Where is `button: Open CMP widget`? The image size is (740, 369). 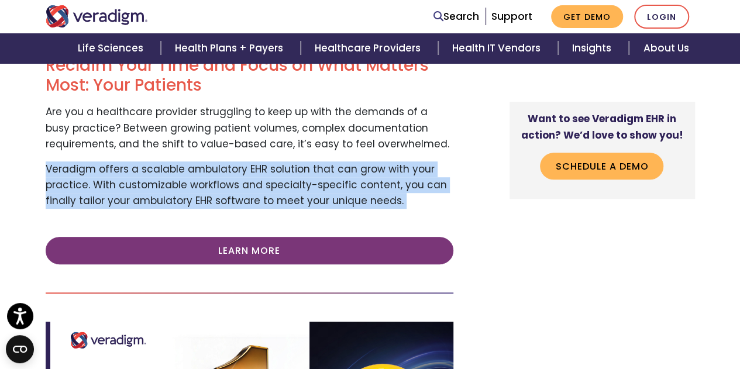
button: Open CMP widget is located at coordinates (20, 349).